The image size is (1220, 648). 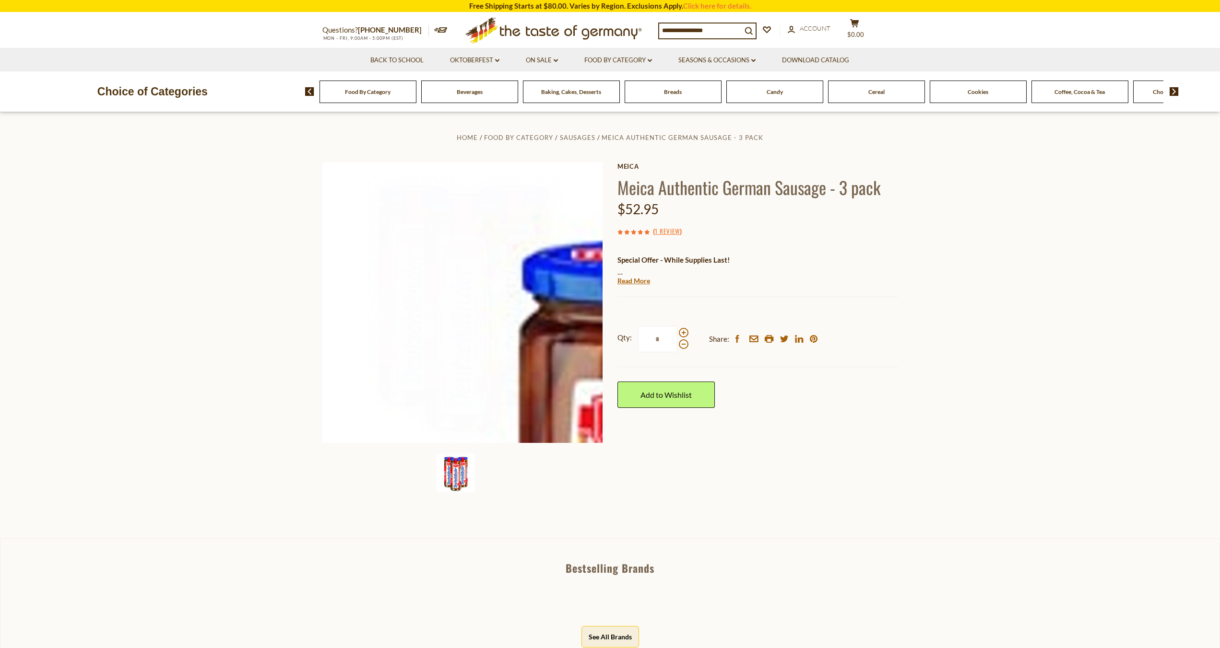 What do you see at coordinates (775, 92) in the screenshot?
I see `a: Candy` at bounding box center [775, 92].